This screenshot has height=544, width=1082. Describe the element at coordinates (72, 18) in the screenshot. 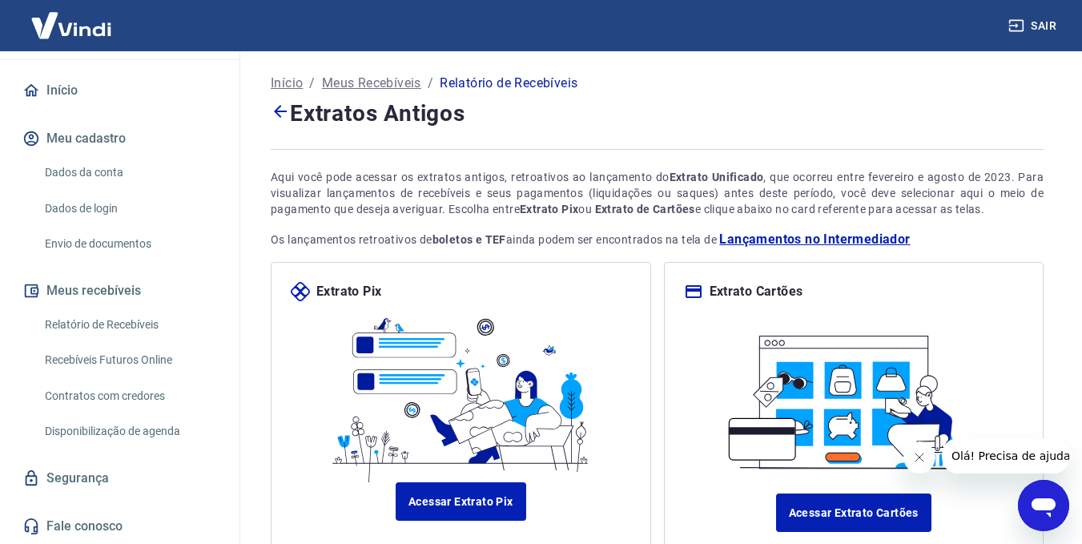

I see `span: Olá! Precisa de ajuda?` at that location.